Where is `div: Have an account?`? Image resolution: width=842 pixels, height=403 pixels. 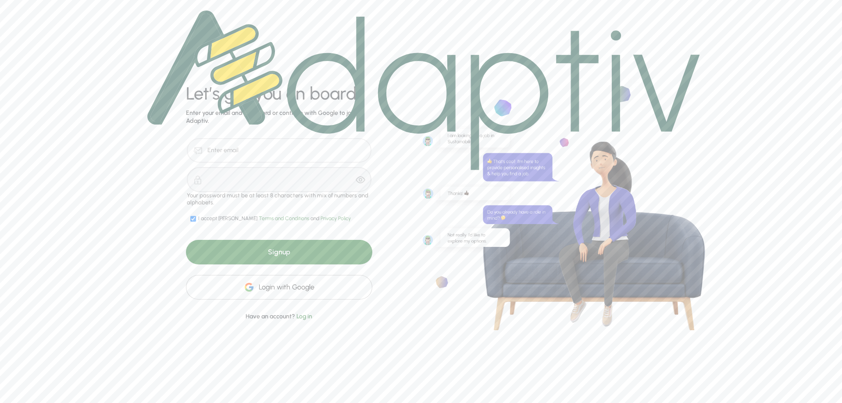 div: Have an account? is located at coordinates (279, 311).